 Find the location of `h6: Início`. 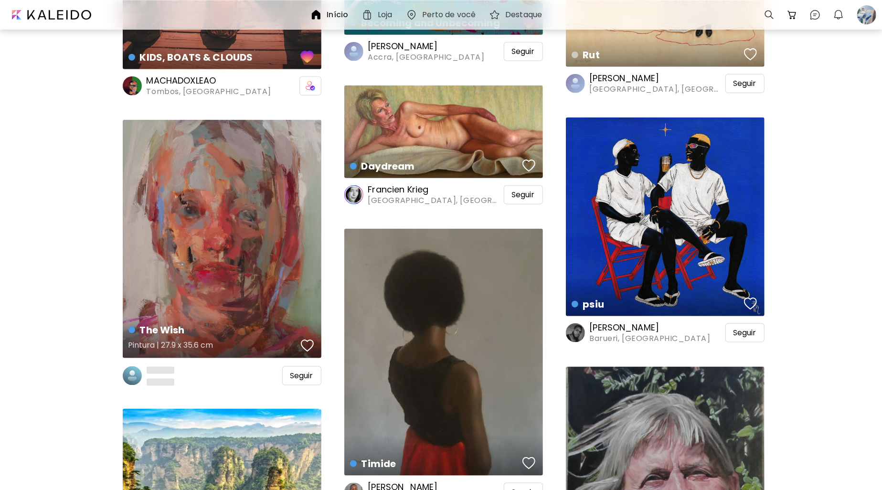

h6: Início is located at coordinates (337, 15).